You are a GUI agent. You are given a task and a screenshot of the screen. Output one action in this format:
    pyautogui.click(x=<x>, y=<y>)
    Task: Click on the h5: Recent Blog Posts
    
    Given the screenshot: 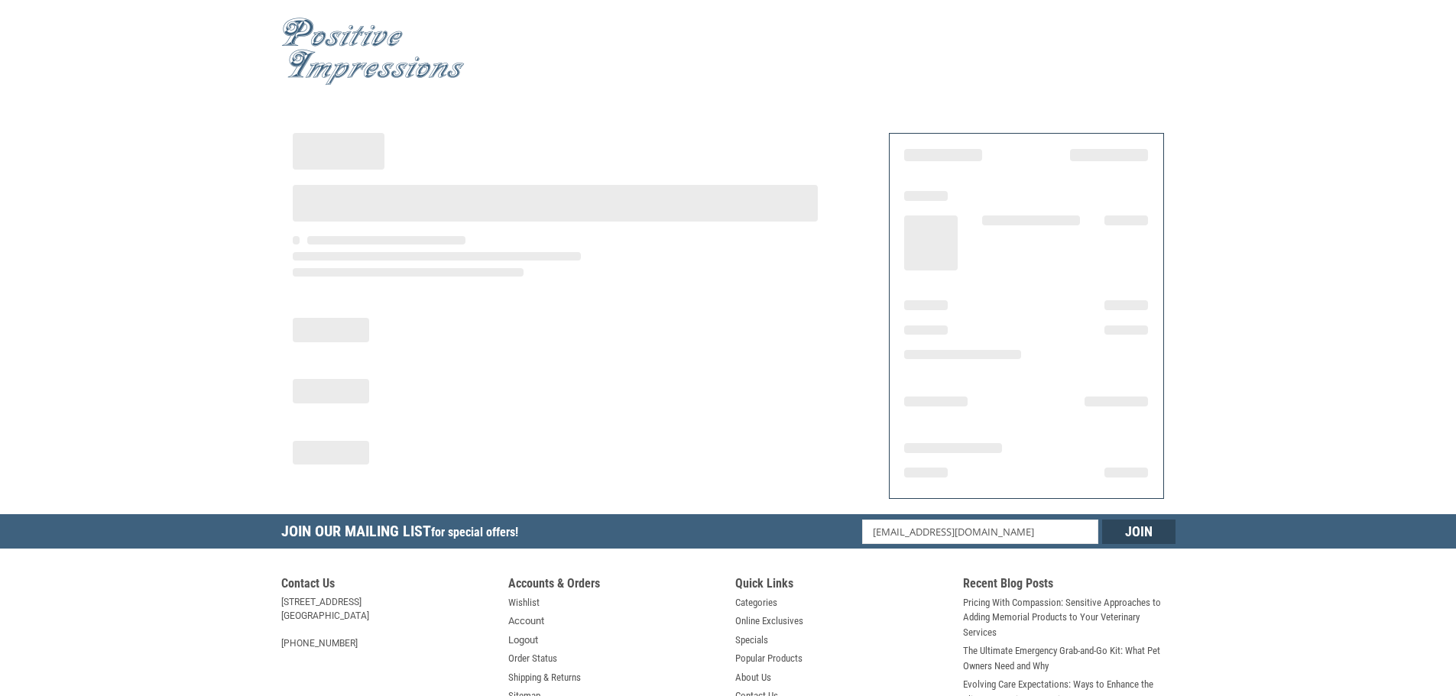 What is the action you would take?
    pyautogui.click(x=1069, y=585)
    